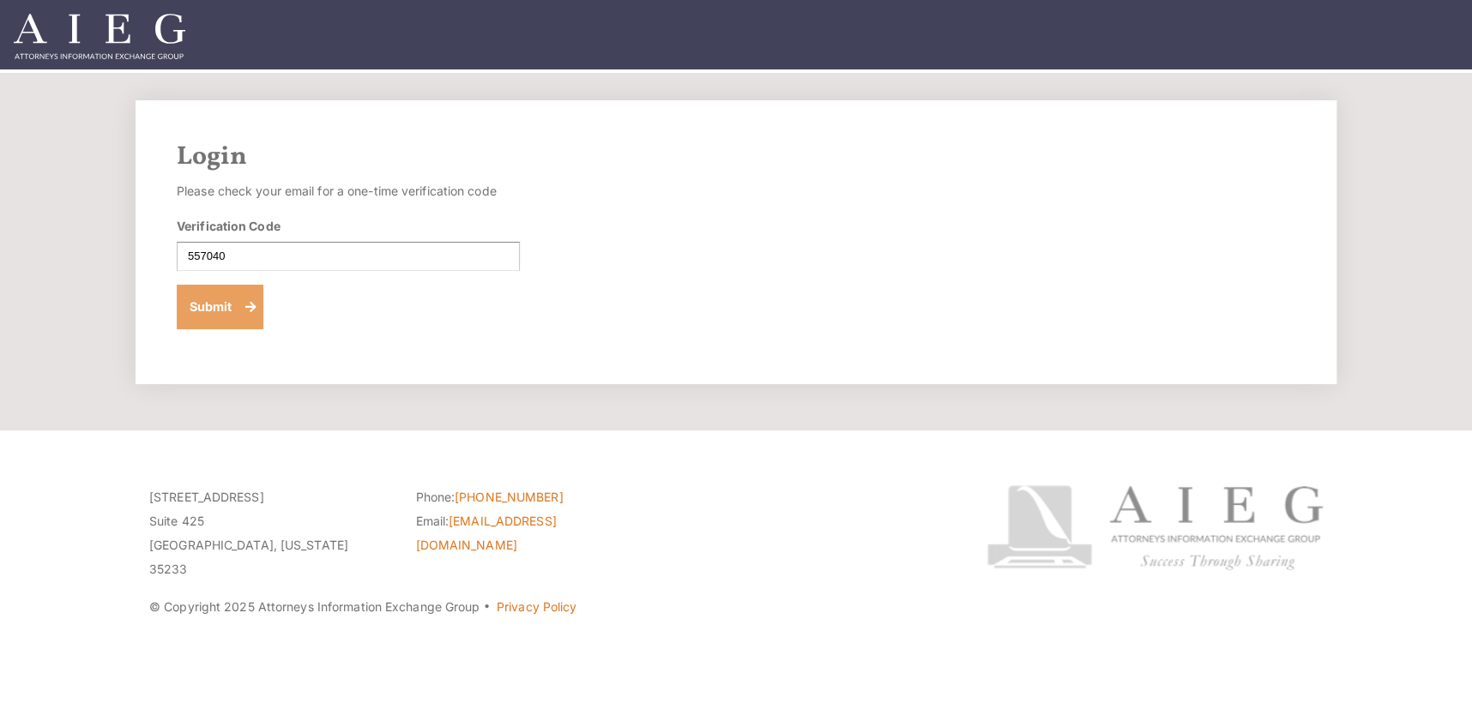  What do you see at coordinates (535, 607) in the screenshot?
I see `p: © Copyright 2025 Attorneys Information Exchange Group` at bounding box center [535, 607].